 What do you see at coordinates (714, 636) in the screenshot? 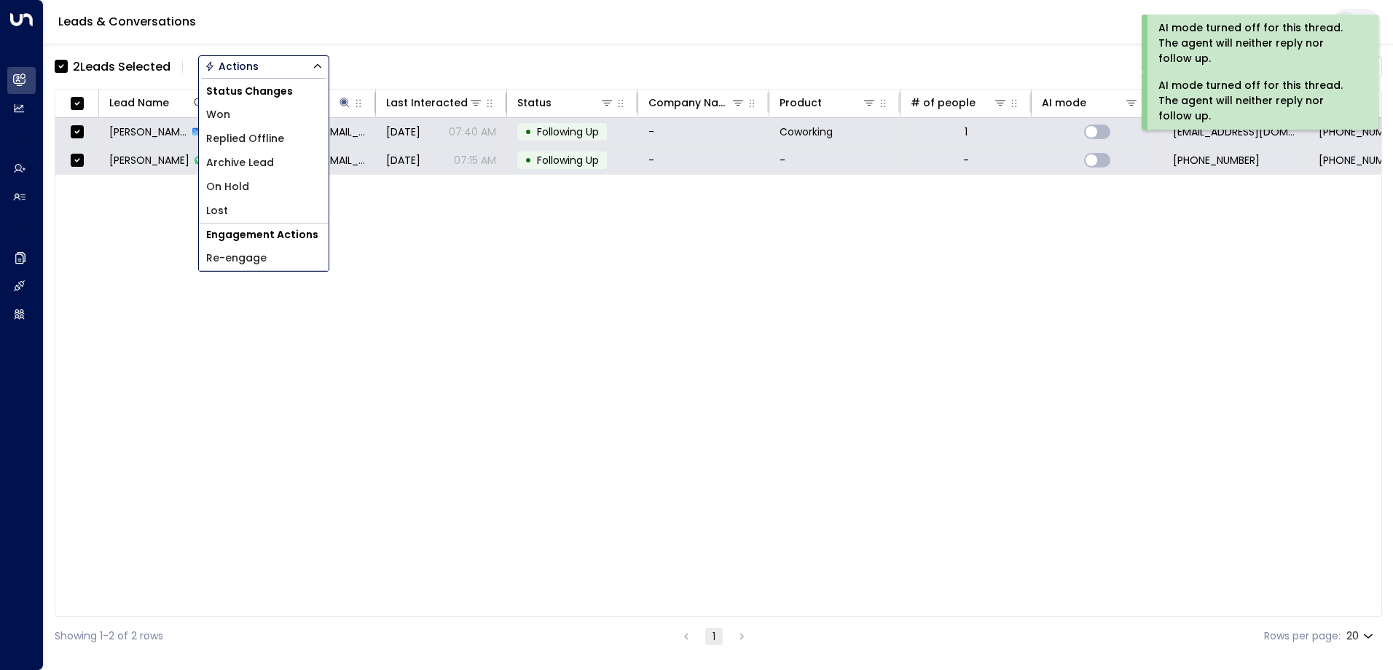
I see `nav: pagination navigation` at bounding box center [714, 636].